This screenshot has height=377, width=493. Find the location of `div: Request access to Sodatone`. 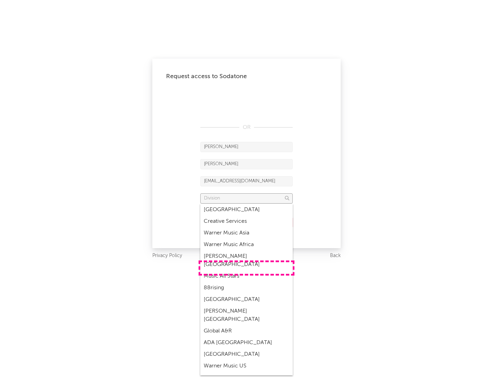

div: Request access to Sodatone is located at coordinates (246, 76).